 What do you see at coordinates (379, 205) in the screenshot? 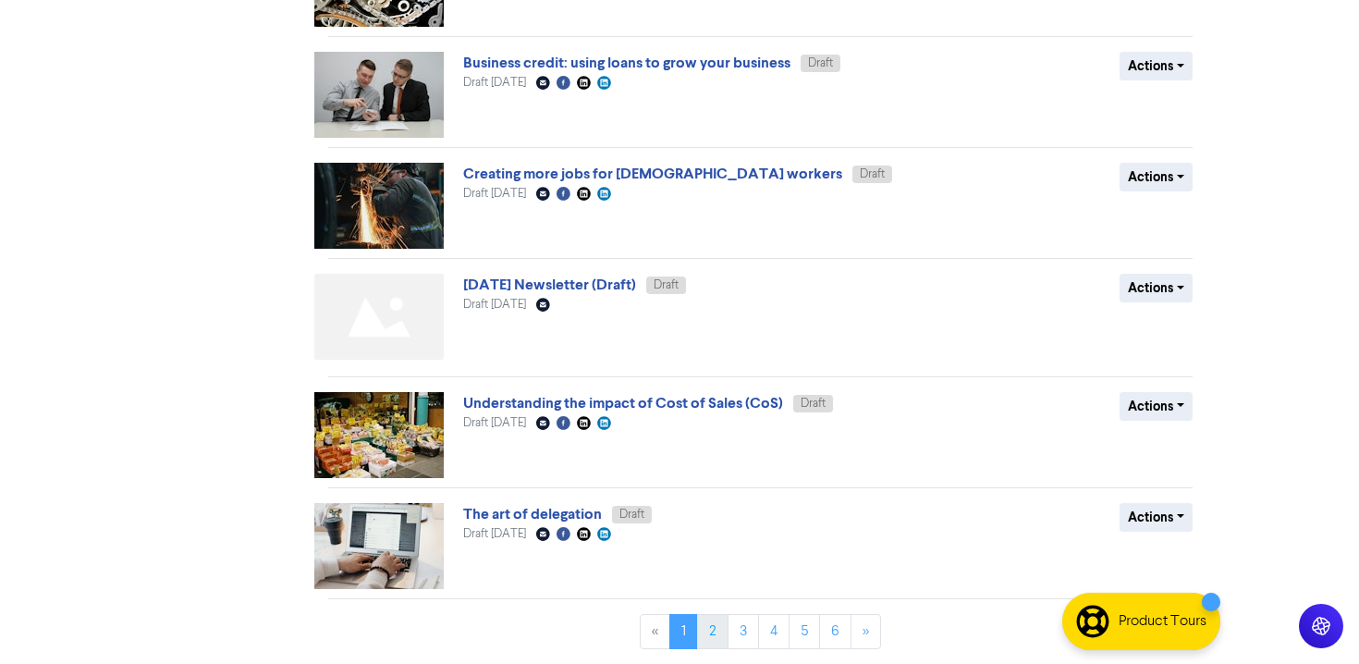
I see `img: image_1755057128016.jpg` at bounding box center [379, 205].